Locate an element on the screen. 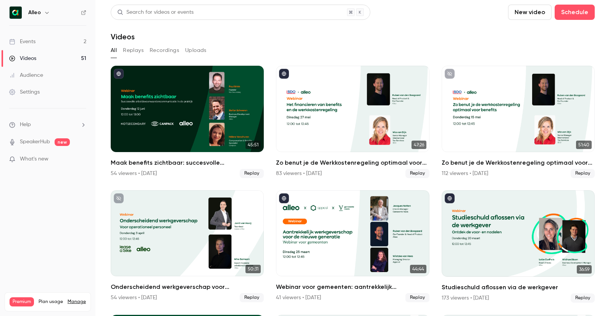 This screenshot has width=610, height=316. li: Studieschuld aflossen via de werkgever is located at coordinates (518, 246).